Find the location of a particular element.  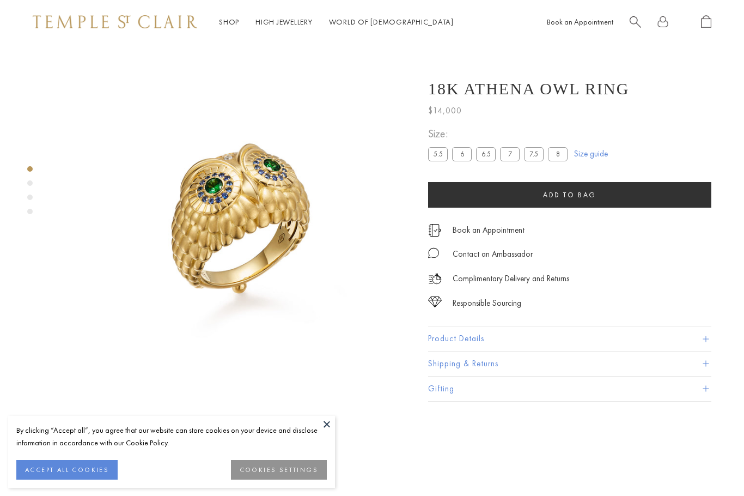

a: Search is located at coordinates (635, 22).